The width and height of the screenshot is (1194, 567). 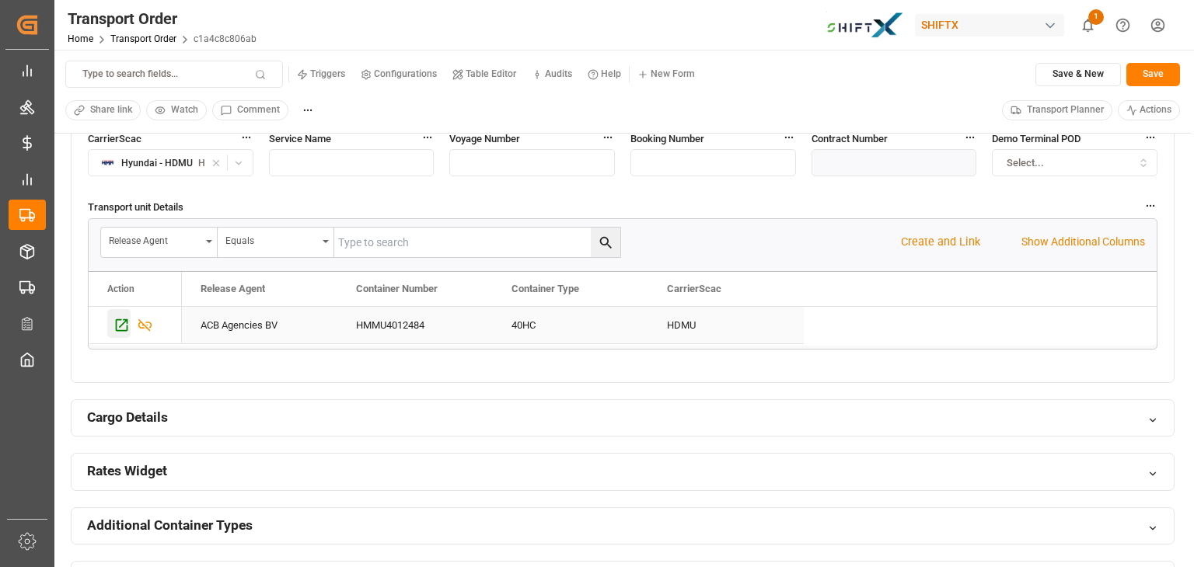 What do you see at coordinates (127, 471) in the screenshot?
I see `h2: Rates Widget` at bounding box center [127, 471].